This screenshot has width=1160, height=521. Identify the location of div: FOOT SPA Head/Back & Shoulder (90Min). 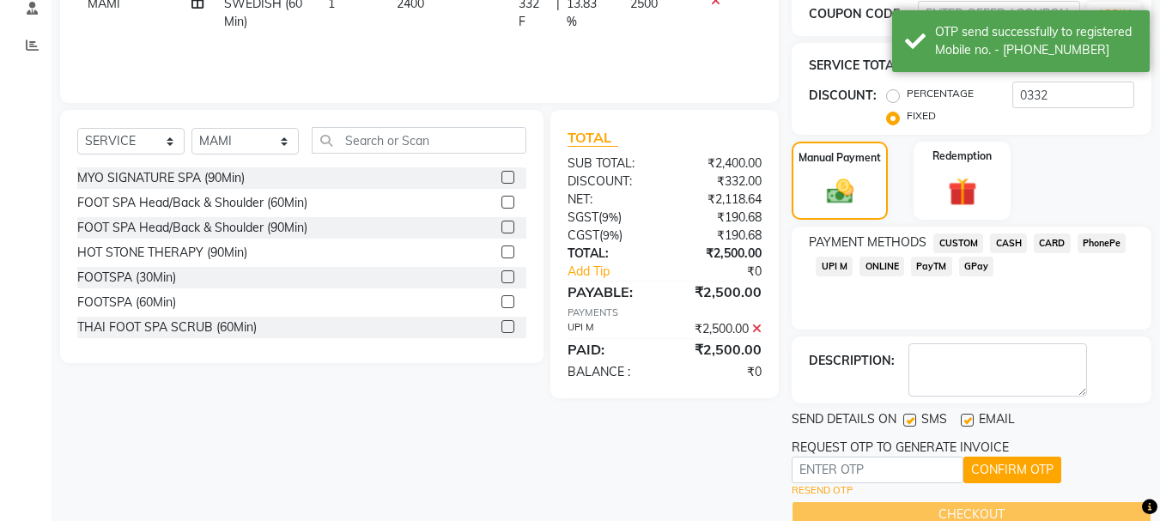
(192, 228).